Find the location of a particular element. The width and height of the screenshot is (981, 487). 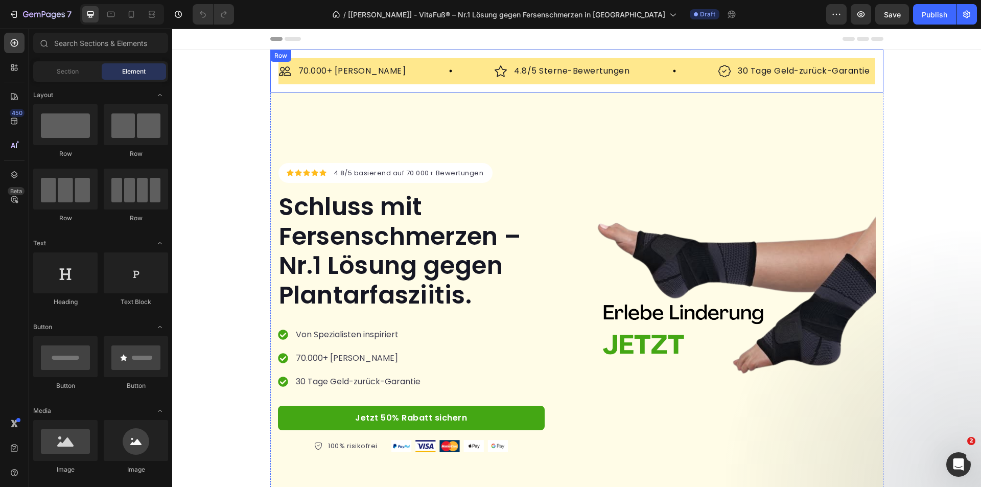

p: Von Spezialisten inspiriert is located at coordinates (186, 306).